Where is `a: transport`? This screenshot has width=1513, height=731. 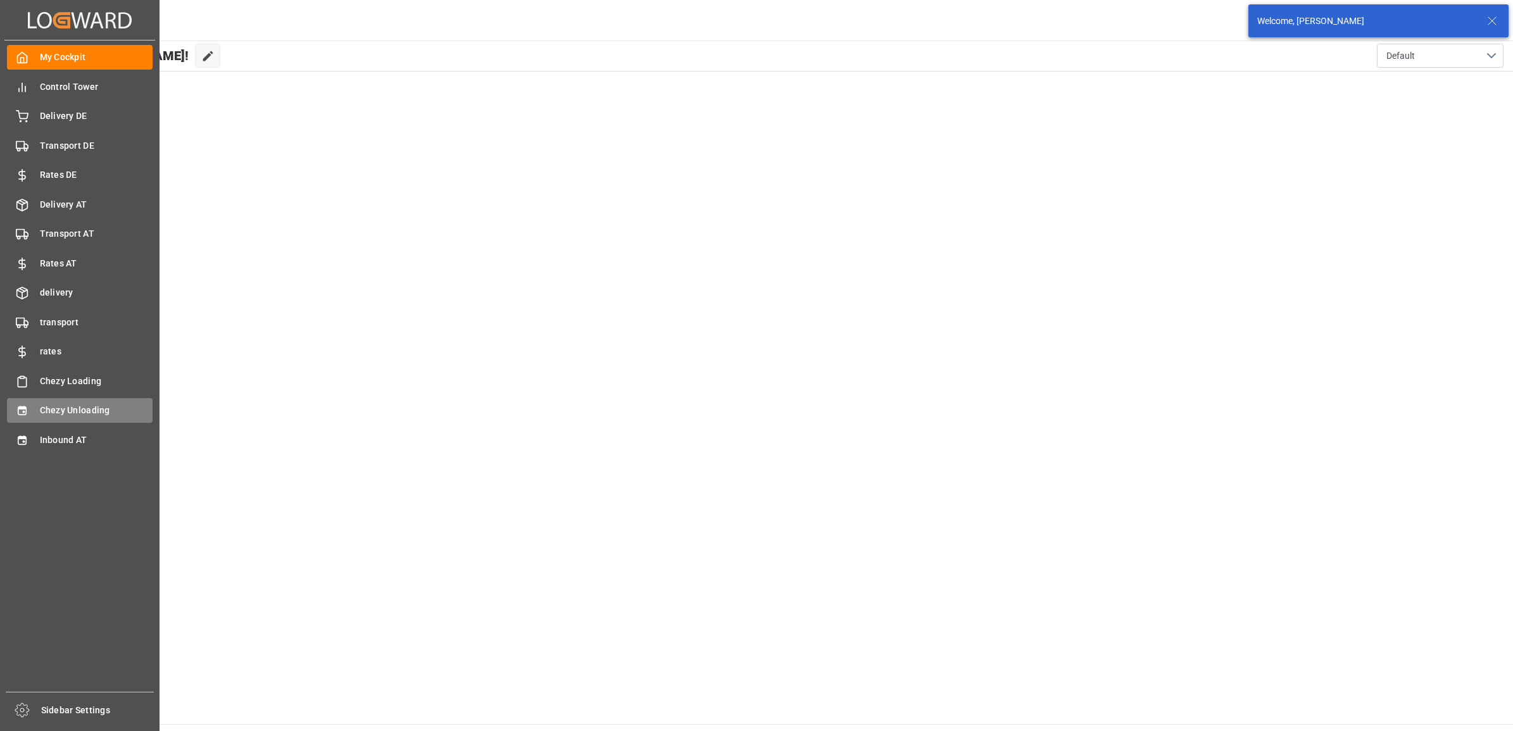
a: transport is located at coordinates (80, 322).